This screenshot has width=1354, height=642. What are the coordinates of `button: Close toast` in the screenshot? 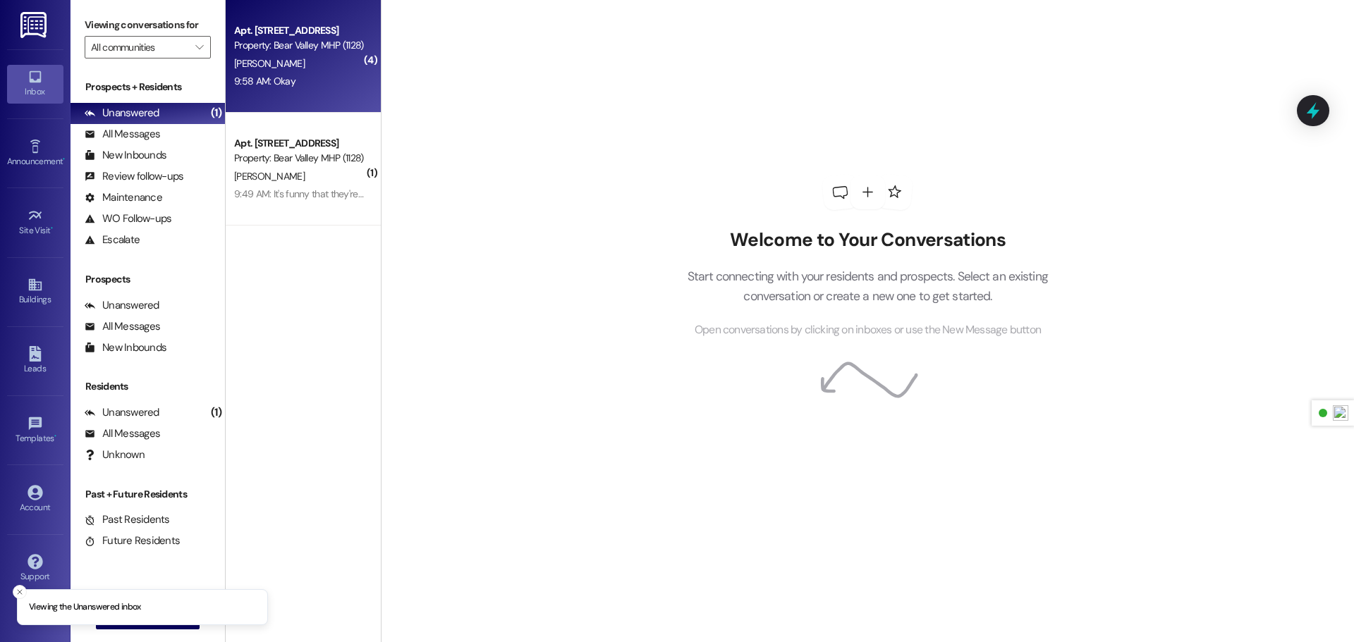 It's located at (20, 592).